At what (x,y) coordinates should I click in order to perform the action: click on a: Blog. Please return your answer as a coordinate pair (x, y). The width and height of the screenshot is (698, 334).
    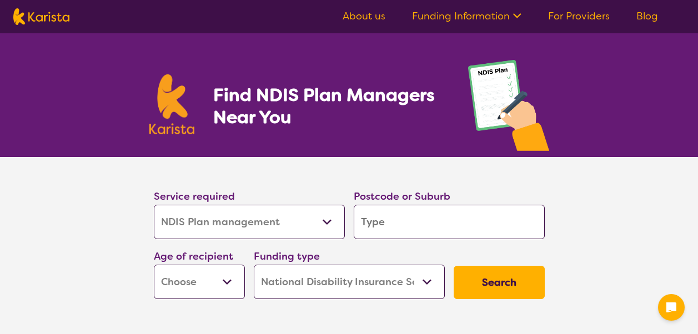
    Looking at the image, I should click on (647, 16).